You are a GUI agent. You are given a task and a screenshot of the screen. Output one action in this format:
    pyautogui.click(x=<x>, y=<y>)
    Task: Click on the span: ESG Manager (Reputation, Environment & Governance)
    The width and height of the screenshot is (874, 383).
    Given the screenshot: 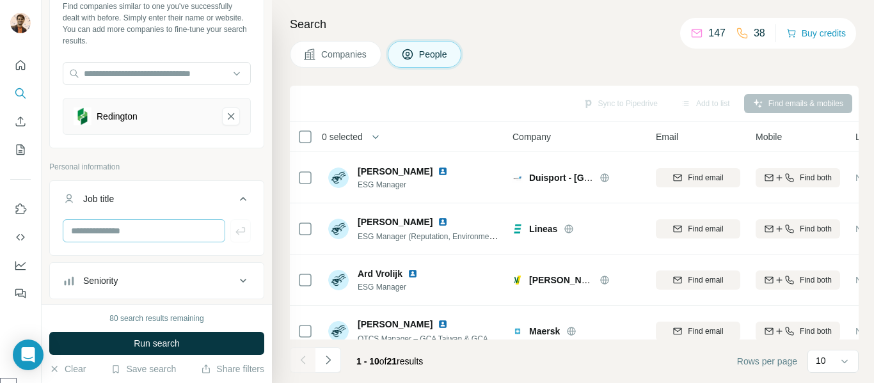 What is the action you would take?
    pyautogui.click(x=453, y=236)
    